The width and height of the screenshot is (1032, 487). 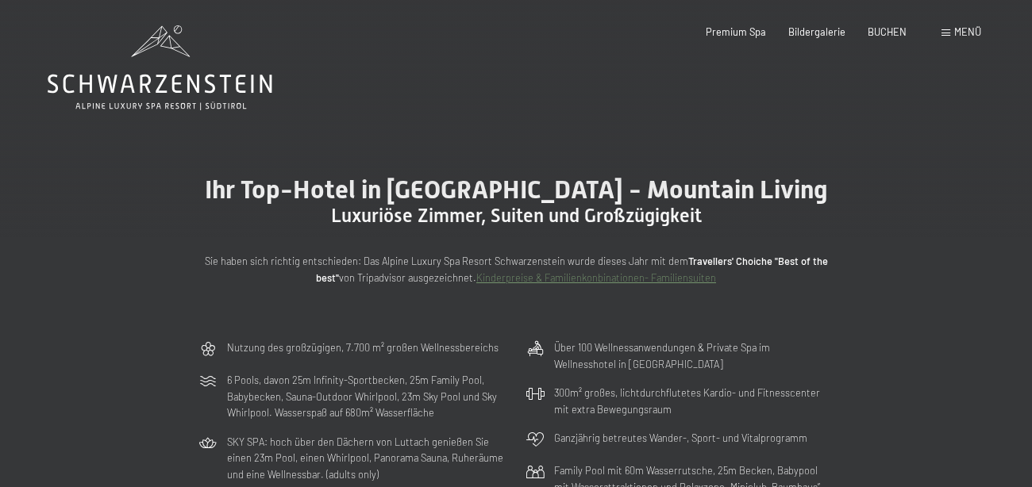 I want to click on p: Ganzjährig betreutes Wander-, Sport- und Vitalprogramm, so click(x=680, y=438).